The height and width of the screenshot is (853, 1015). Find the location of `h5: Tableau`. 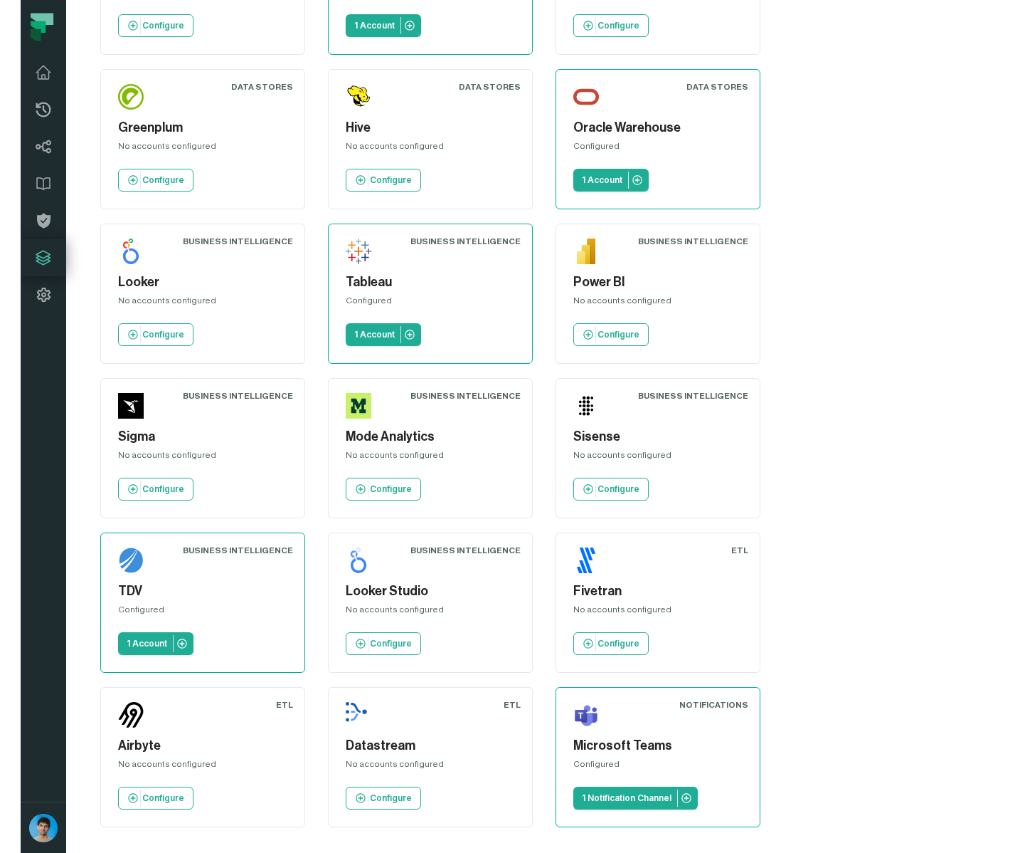

h5: Tableau is located at coordinates (410, 282).